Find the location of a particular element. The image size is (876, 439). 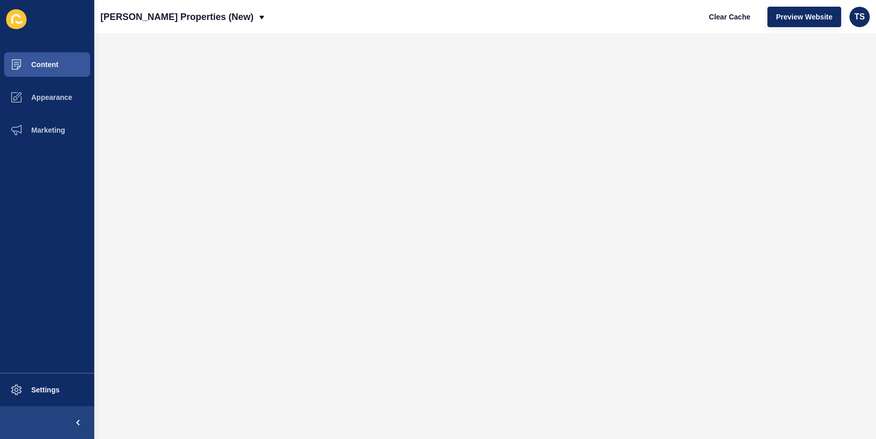

span: Clear Cache is located at coordinates (730, 17).